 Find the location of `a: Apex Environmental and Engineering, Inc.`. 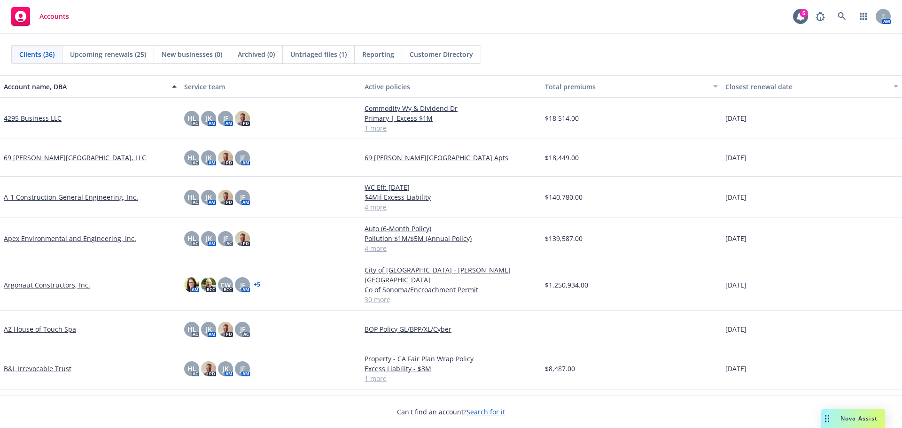

a: Apex Environmental and Engineering, Inc. is located at coordinates (70, 238).